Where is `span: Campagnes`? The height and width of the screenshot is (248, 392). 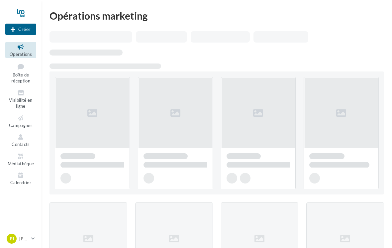
span: Campagnes is located at coordinates (21, 125).